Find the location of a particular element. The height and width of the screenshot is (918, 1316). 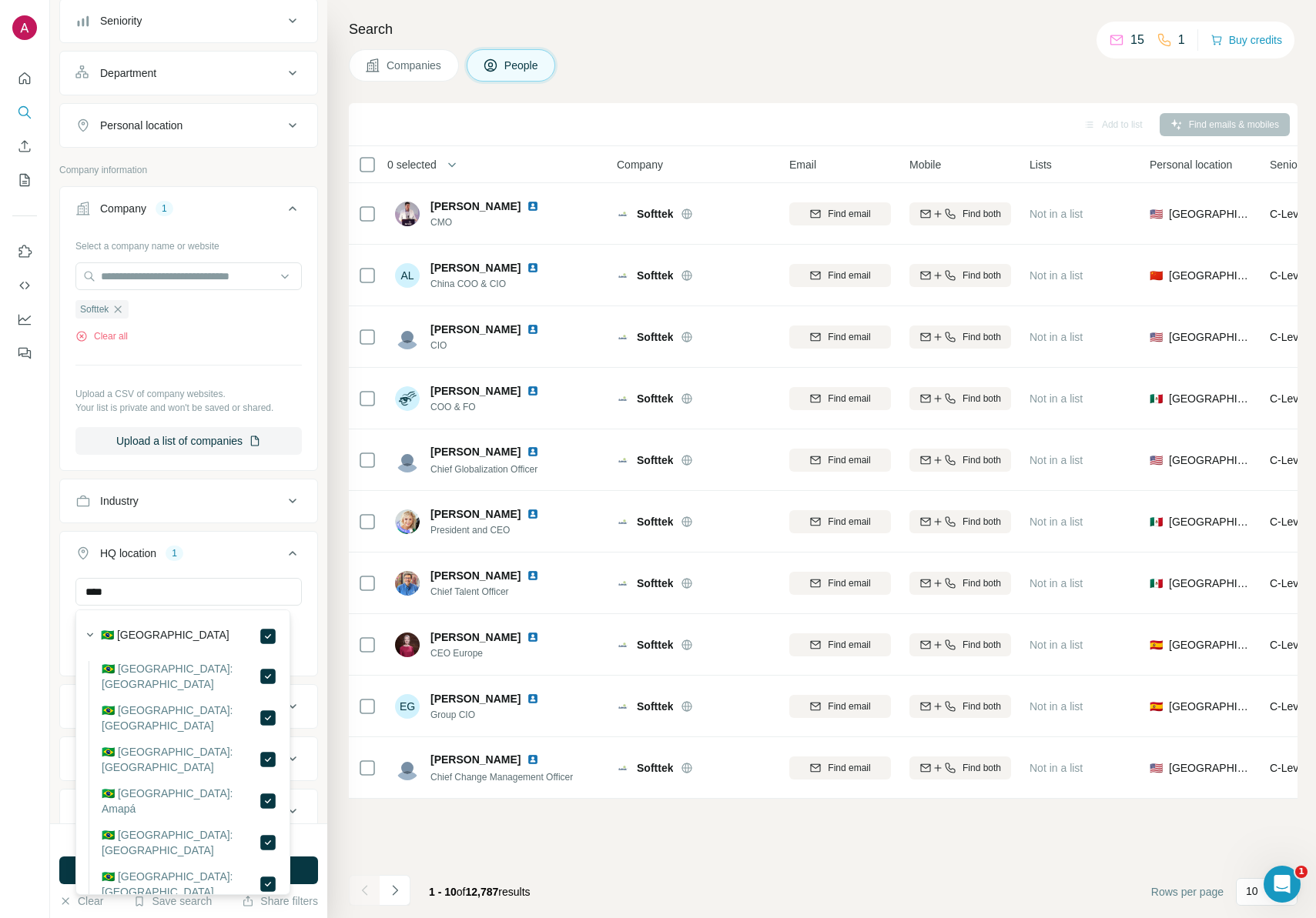

button: Personal location is located at coordinates (188, 125).